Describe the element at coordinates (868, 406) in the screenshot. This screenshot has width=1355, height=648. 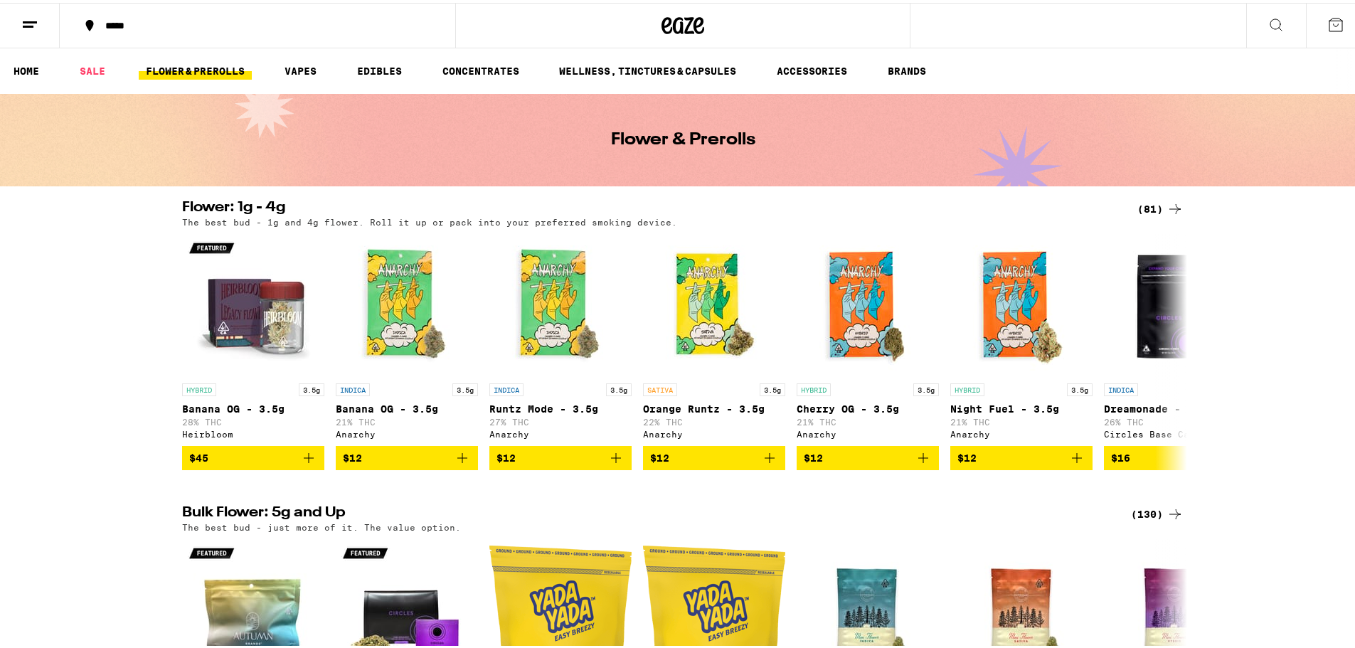
I see `p: Cherry OG - 3.5g` at that location.